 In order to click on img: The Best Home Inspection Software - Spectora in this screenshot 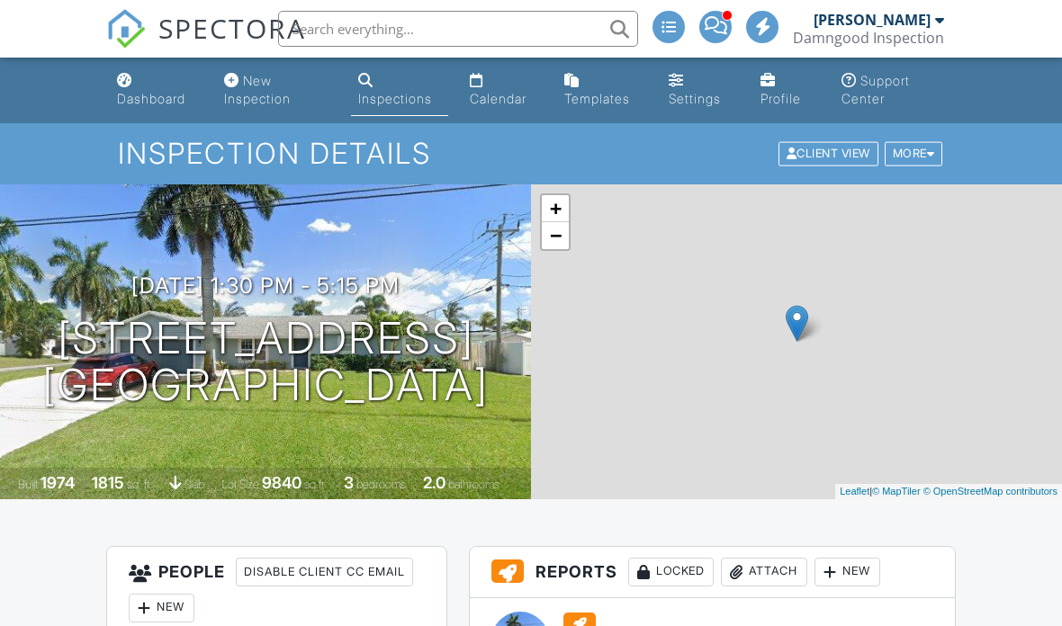, I will do `click(126, 29)`.